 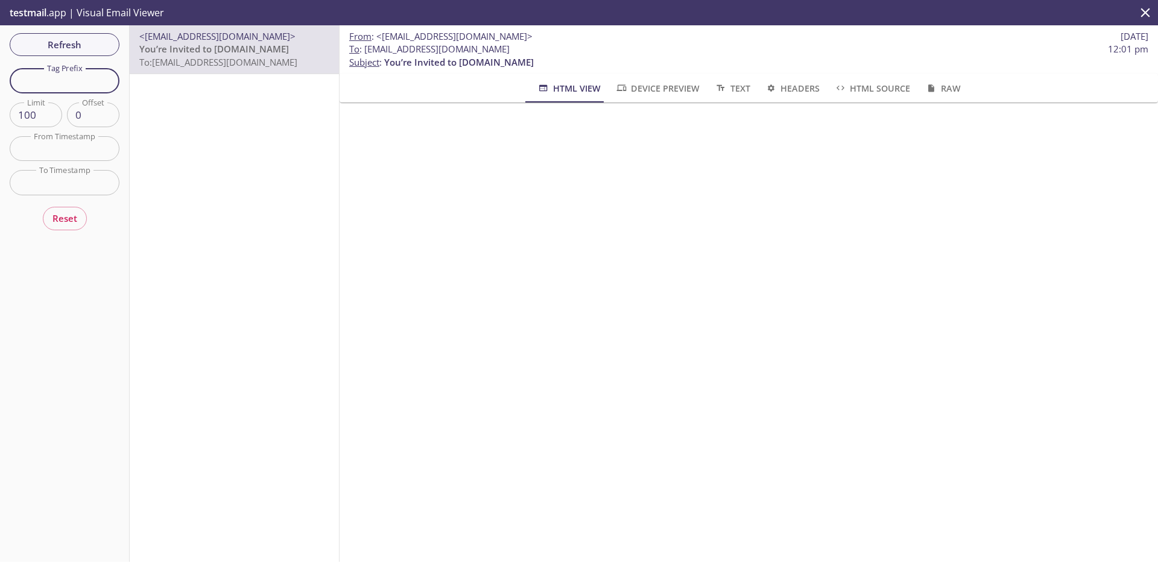 What do you see at coordinates (364, 62) in the screenshot?
I see `span: Subject` at bounding box center [364, 62].